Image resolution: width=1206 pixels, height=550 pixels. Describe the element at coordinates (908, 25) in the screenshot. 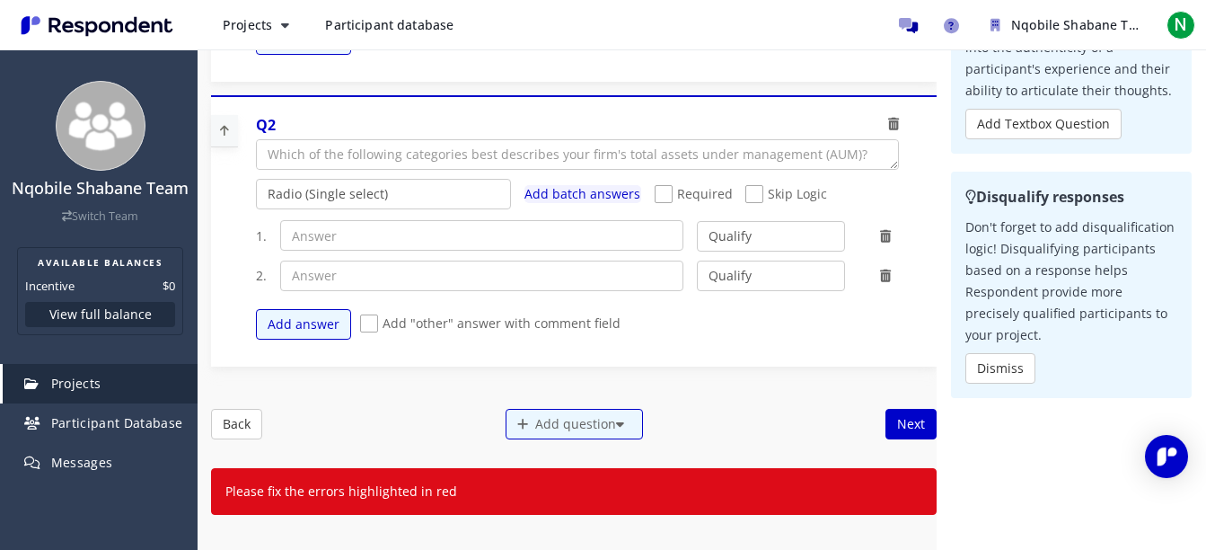

I see `a: Message participants` at that location.